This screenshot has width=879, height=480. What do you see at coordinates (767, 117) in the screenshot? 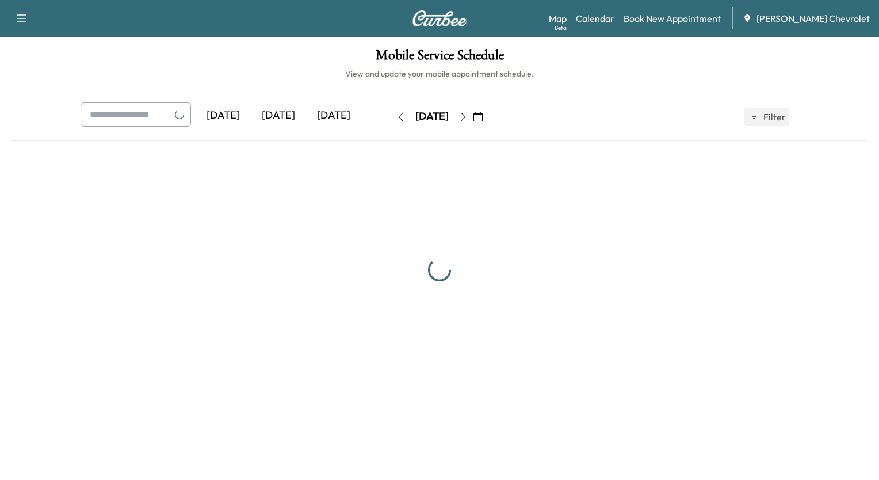
I see `button: Filter` at bounding box center [767, 117].